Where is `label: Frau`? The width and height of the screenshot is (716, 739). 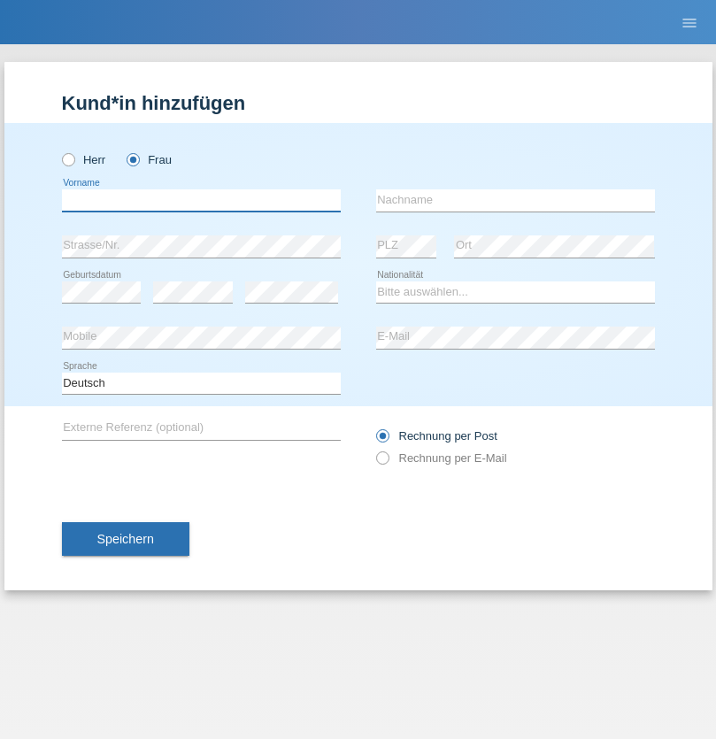
label: Frau is located at coordinates (149, 159).